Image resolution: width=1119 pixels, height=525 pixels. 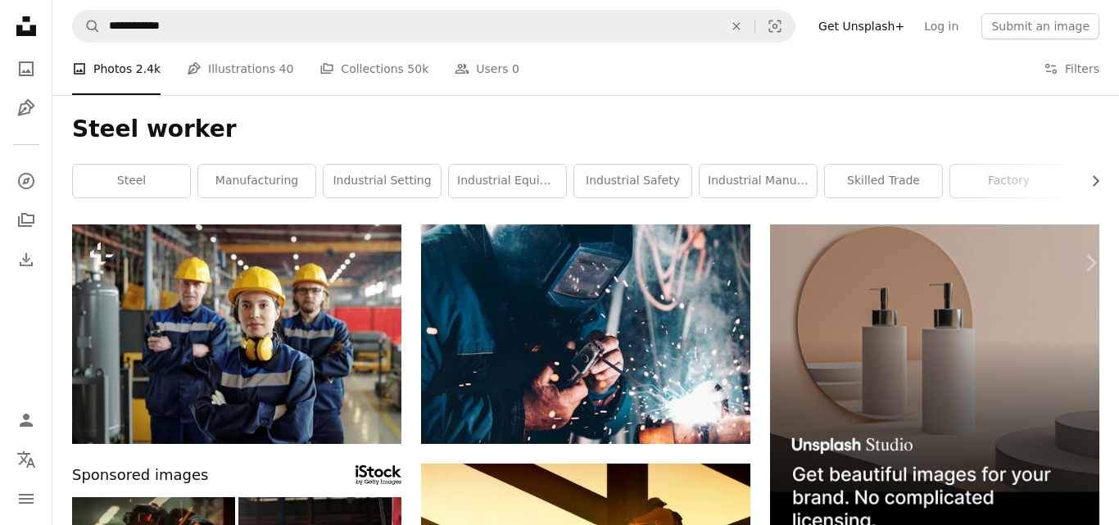 What do you see at coordinates (586, 129) in the screenshot?
I see `h1: Steel worker` at bounding box center [586, 129].